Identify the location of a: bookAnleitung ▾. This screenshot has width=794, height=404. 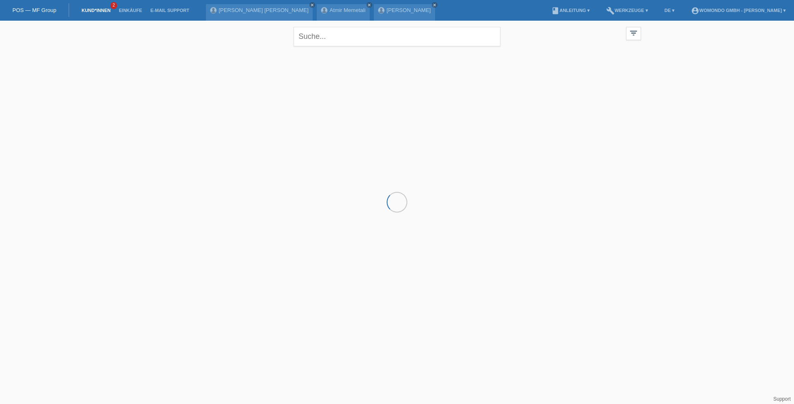
(571, 10).